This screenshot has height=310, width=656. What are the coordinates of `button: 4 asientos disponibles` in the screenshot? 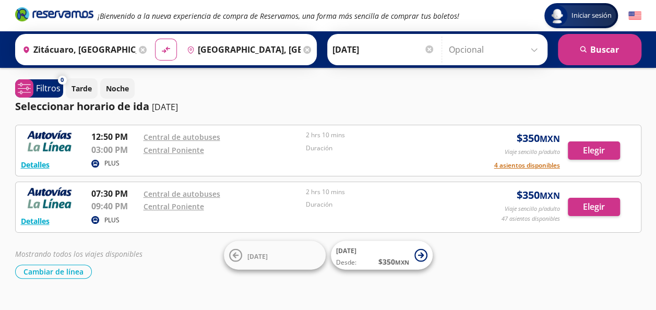 It's located at (527, 165).